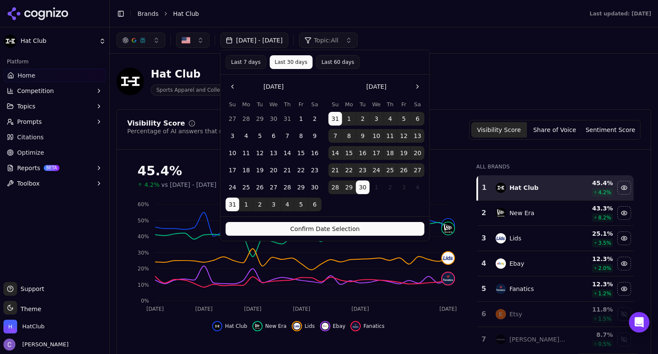  What do you see at coordinates (516, 314) in the screenshot?
I see `div: Etsy` at bounding box center [516, 314].